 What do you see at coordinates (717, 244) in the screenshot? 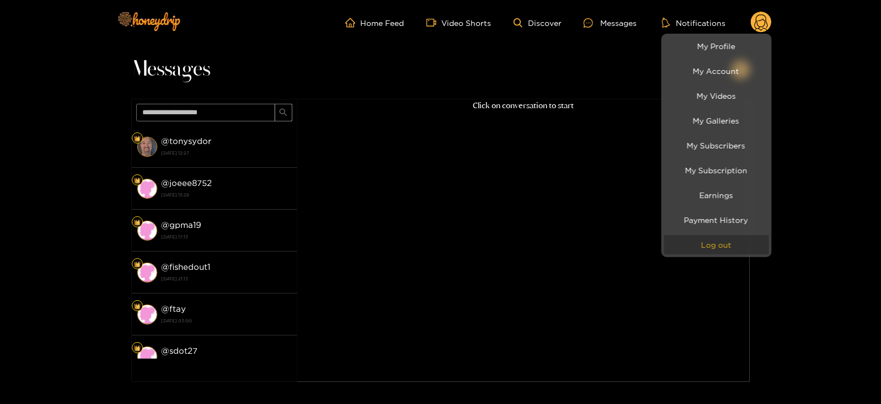
I see `button: Log out` at bounding box center [717, 244].